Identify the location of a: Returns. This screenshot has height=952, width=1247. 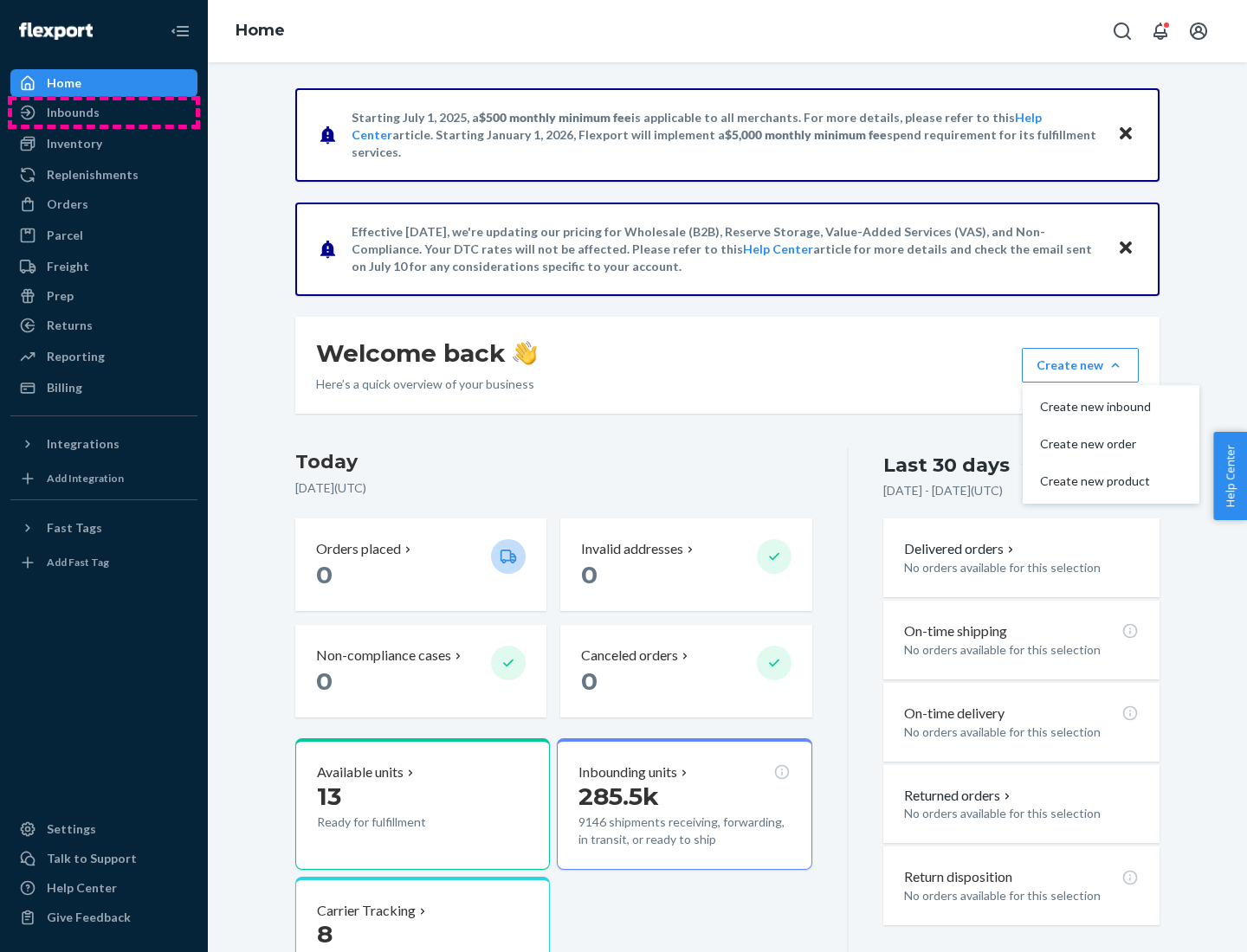
(103, 326).